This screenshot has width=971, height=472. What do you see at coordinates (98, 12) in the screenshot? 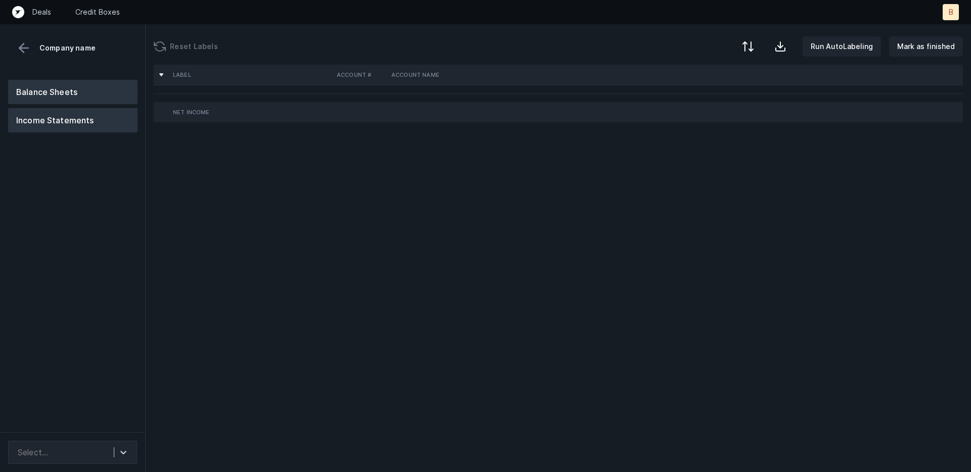
I see `a: Credit Boxes` at bounding box center [98, 12].